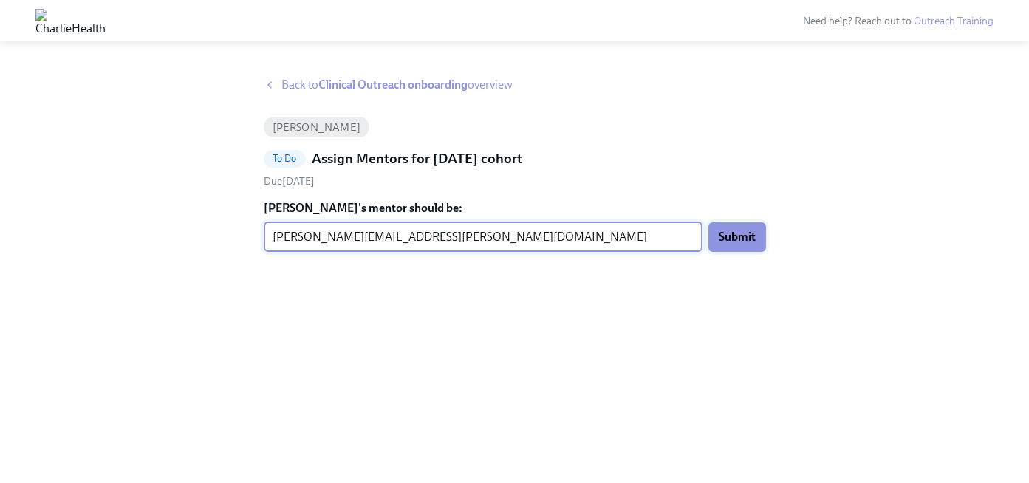 The height and width of the screenshot is (483, 1029). What do you see at coordinates (393, 84) in the screenshot?
I see `strong: Clinical Outreach onboarding` at bounding box center [393, 84].